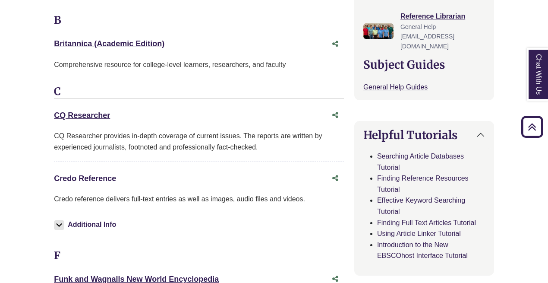 The height and width of the screenshot is (283, 548). I want to click on a: Using Article Linker Tutorial, so click(419, 233).